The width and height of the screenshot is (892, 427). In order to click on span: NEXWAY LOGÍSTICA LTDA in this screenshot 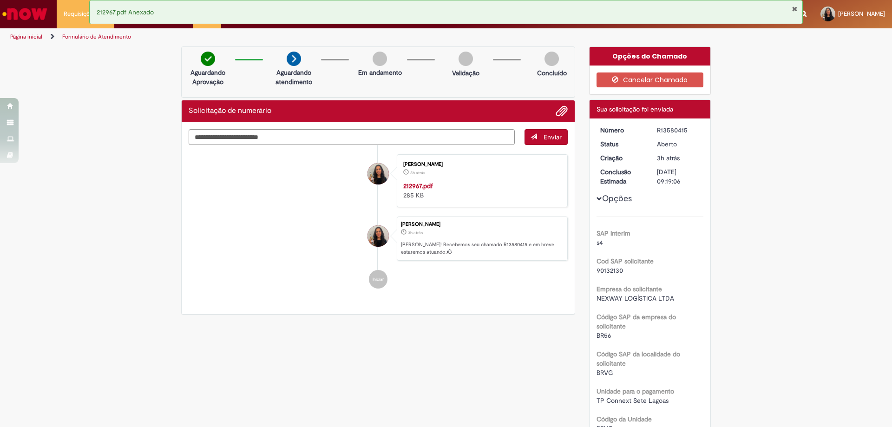, I will do `click(635, 298)`.